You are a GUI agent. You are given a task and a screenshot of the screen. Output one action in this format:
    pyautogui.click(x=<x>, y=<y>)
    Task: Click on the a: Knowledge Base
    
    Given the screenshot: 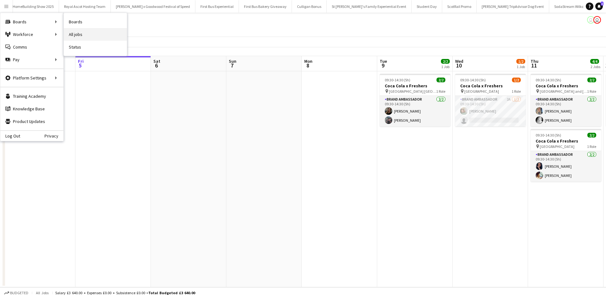 What is the action you would take?
    pyautogui.click(x=32, y=109)
    